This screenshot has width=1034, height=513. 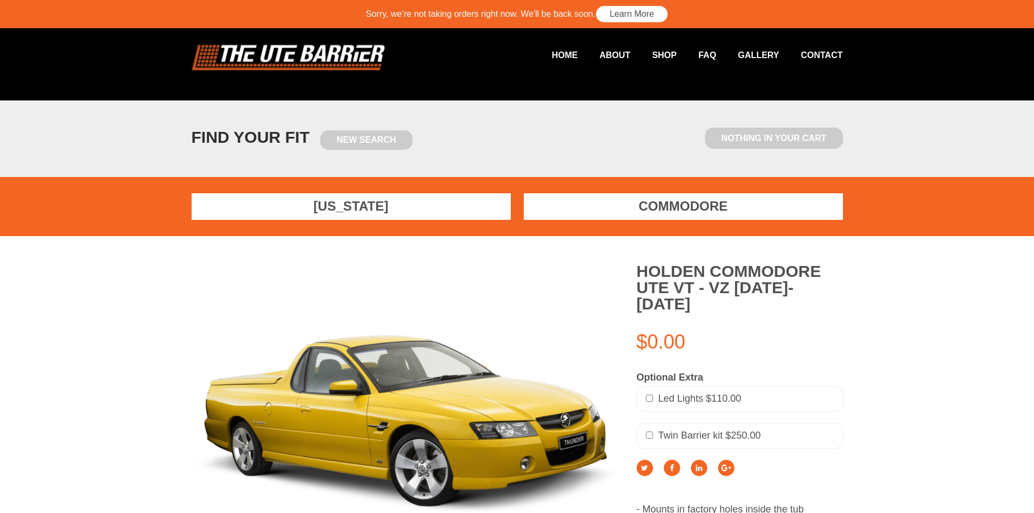 What do you see at coordinates (700, 398) in the screenshot?
I see `span: Led Lights $110.00` at bounding box center [700, 398].